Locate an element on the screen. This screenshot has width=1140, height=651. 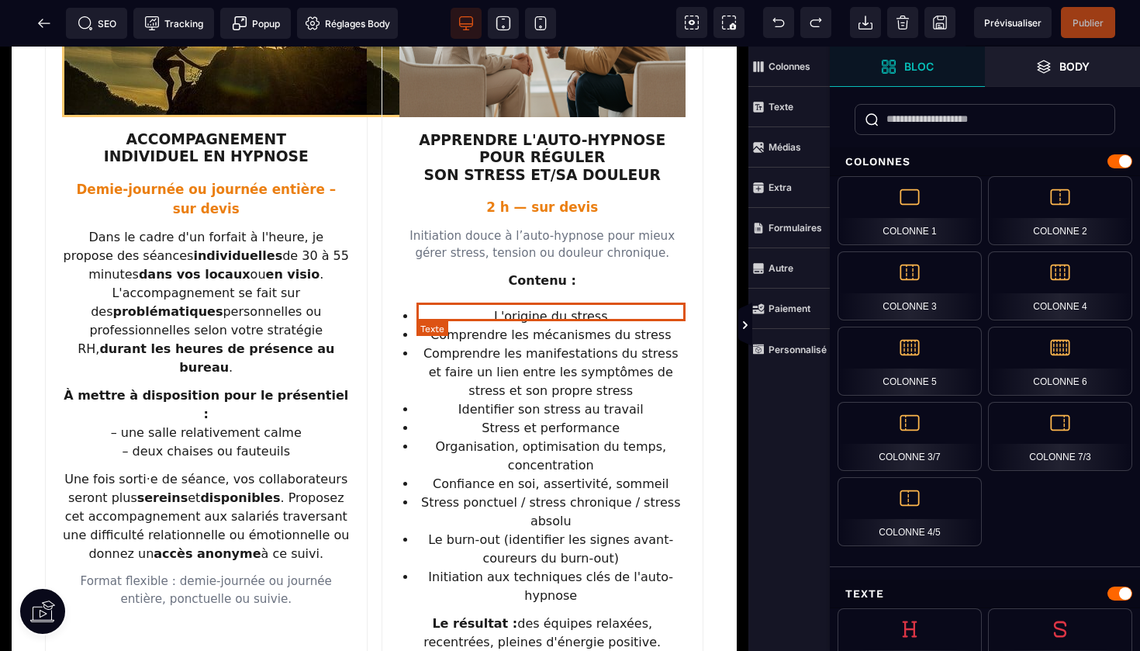
strong: en visio is located at coordinates (293, 227).